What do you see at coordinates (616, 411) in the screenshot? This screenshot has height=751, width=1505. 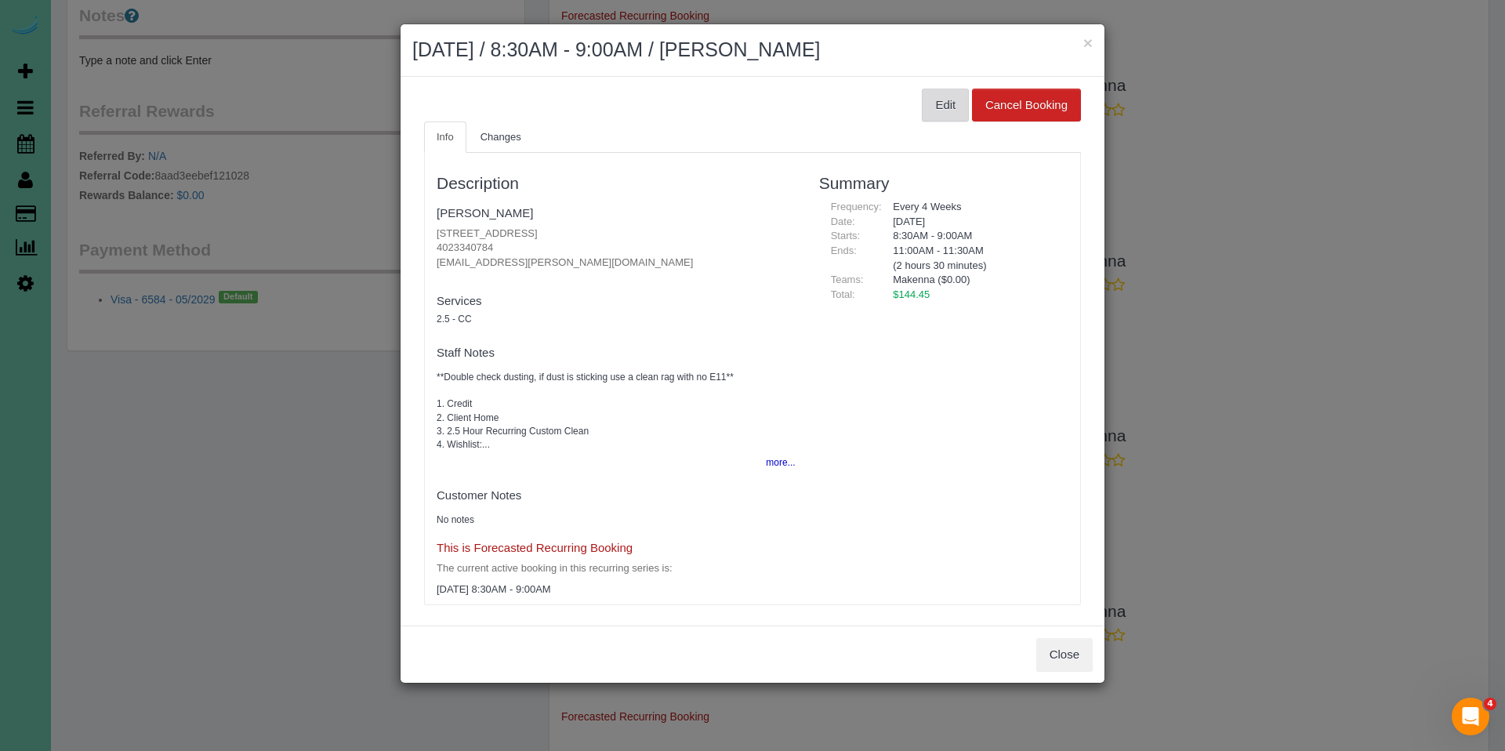 I see `pre: **Double check dusting, if dust is sticking use a clean rag with no E11** 1. Credit 2. Client Hom...` at bounding box center [616, 411].